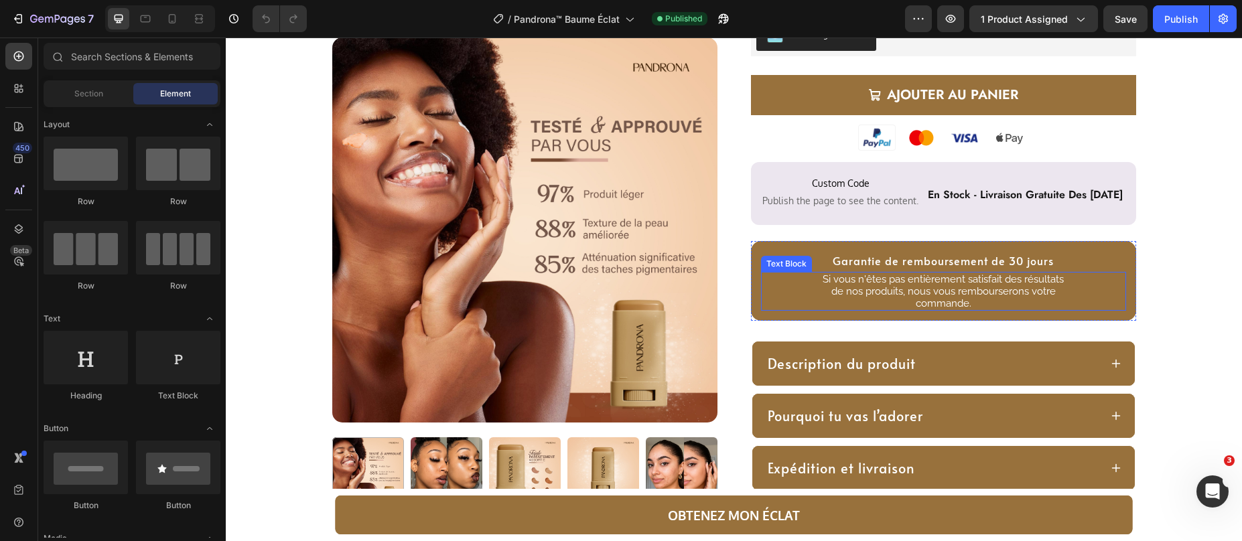 The image size is (1242, 541). Describe the element at coordinates (56, 429) in the screenshot. I see `span: Button` at that location.